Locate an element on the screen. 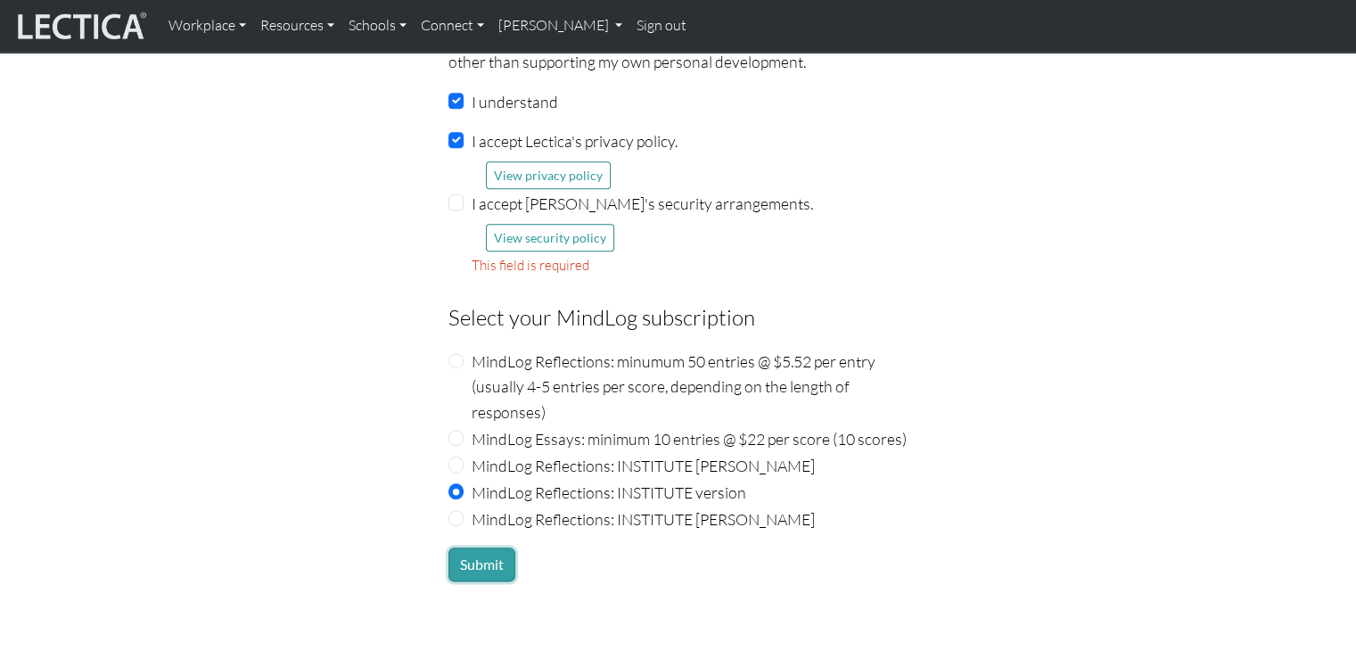 The width and height of the screenshot is (1356, 651). a: Workplace is located at coordinates (207, 26).